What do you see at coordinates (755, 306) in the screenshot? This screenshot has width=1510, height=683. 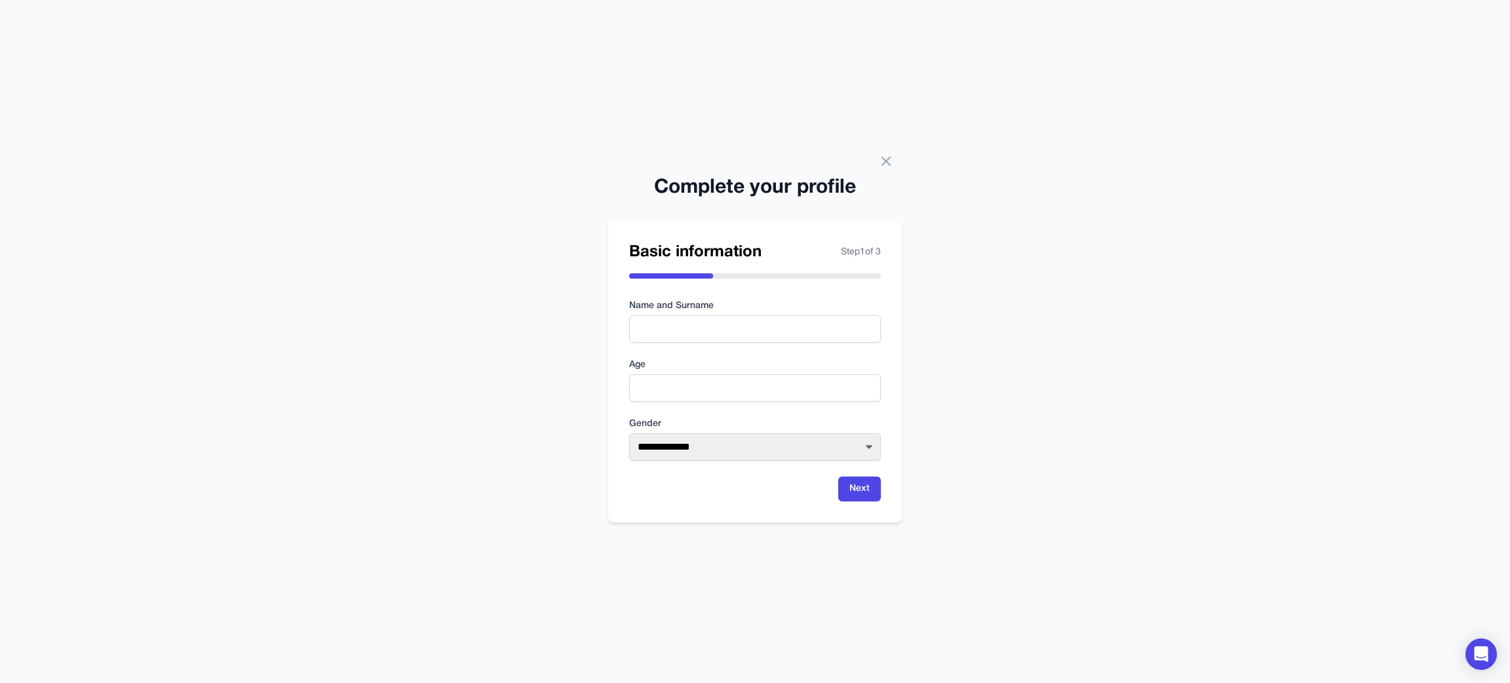 I see `label: Name and Surname` at bounding box center [755, 306].